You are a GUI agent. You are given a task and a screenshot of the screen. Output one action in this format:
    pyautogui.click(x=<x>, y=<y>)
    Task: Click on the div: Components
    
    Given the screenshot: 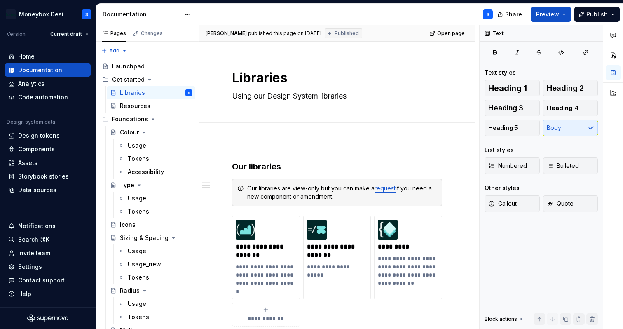 What is the action you would take?
    pyautogui.click(x=36, y=149)
    